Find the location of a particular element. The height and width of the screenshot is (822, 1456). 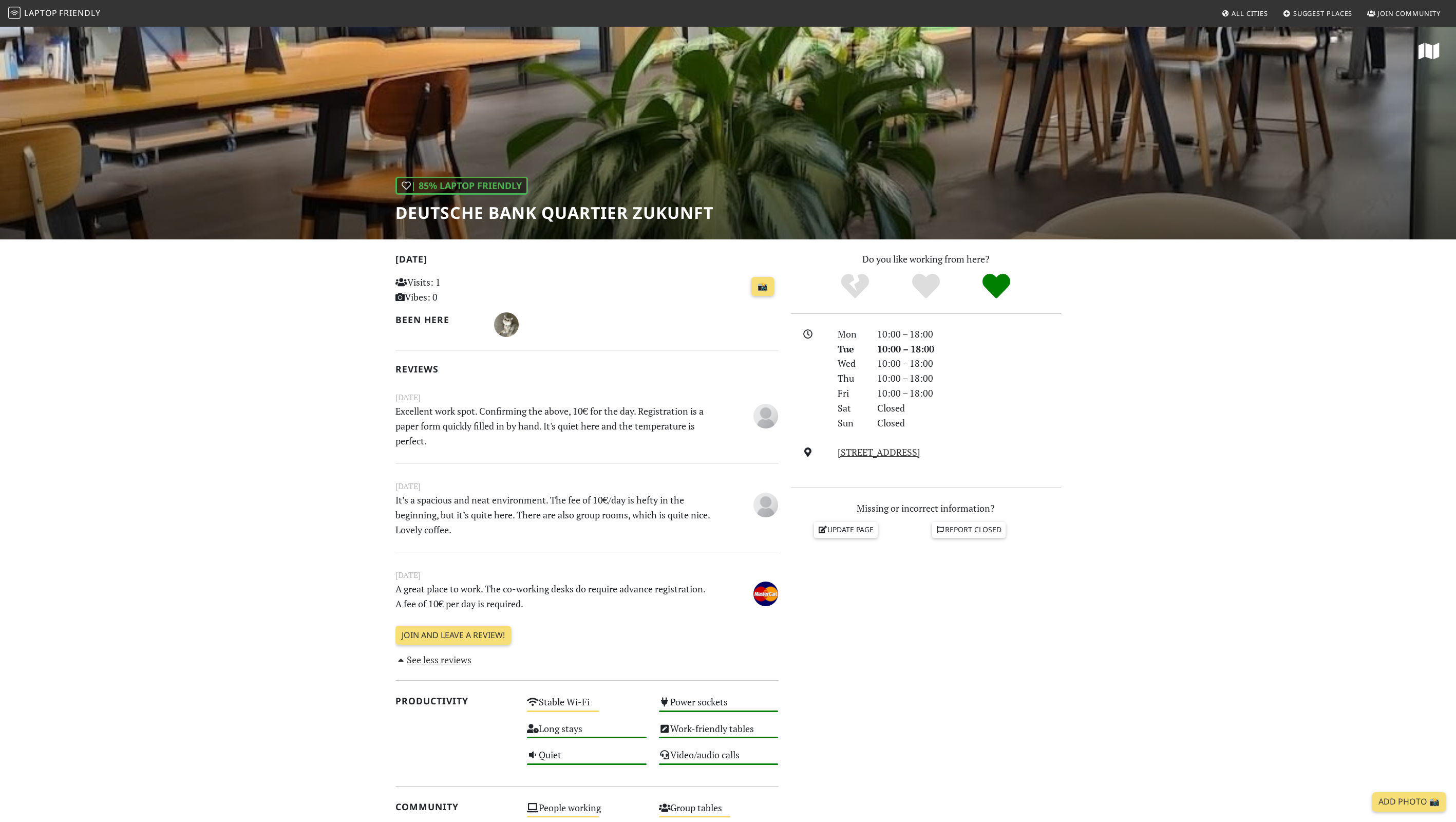

span: Suggest Places is located at coordinates (1323, 13).